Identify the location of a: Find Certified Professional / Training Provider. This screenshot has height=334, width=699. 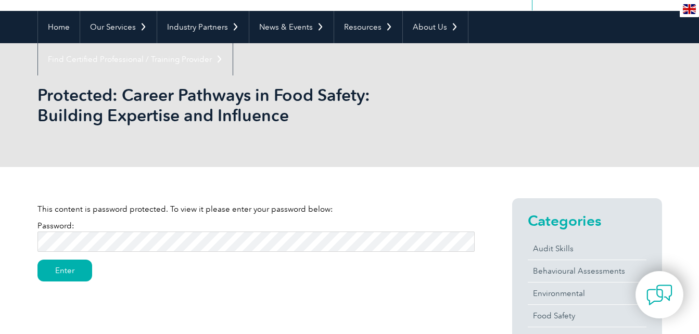
(135, 59).